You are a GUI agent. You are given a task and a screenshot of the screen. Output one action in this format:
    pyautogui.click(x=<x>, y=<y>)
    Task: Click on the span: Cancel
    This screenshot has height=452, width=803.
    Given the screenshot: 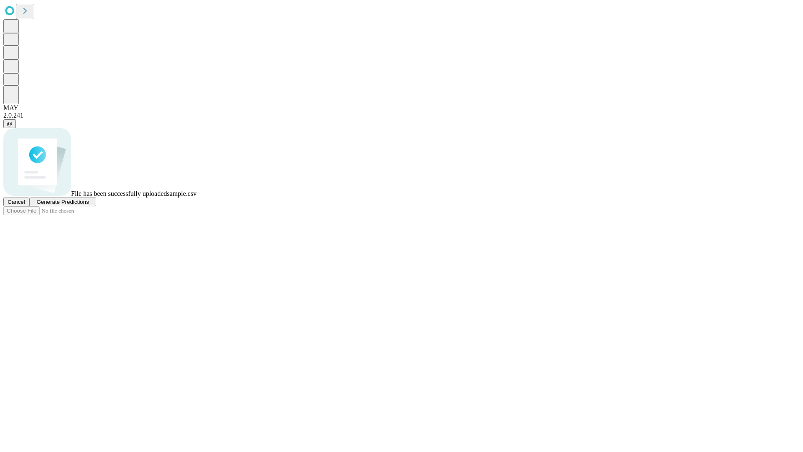 What is the action you would take?
    pyautogui.click(x=16, y=202)
    